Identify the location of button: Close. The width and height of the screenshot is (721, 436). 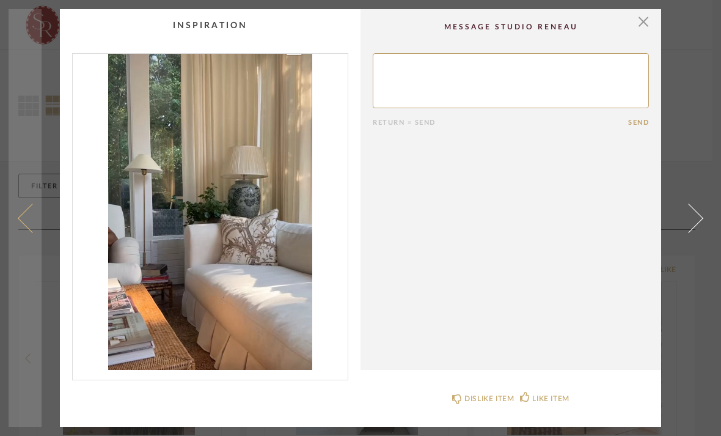
(643, 21).